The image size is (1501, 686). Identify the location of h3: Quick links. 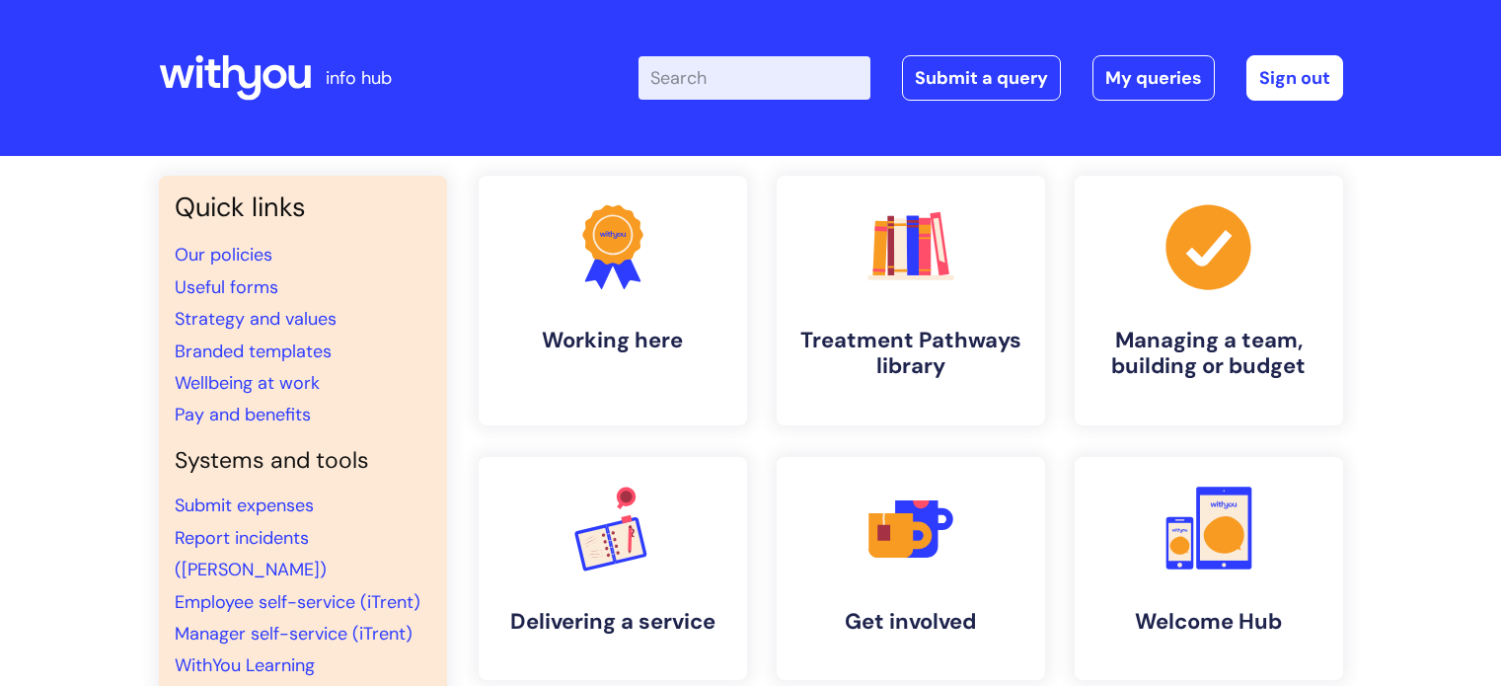
(303, 207).